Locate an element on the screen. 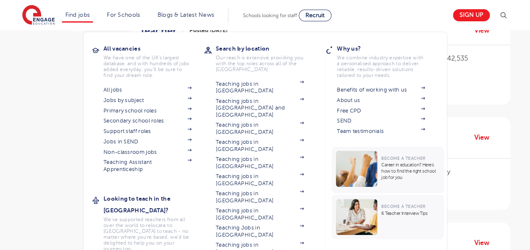  p: £38,766 - £42,535 is located at coordinates (456, 59).